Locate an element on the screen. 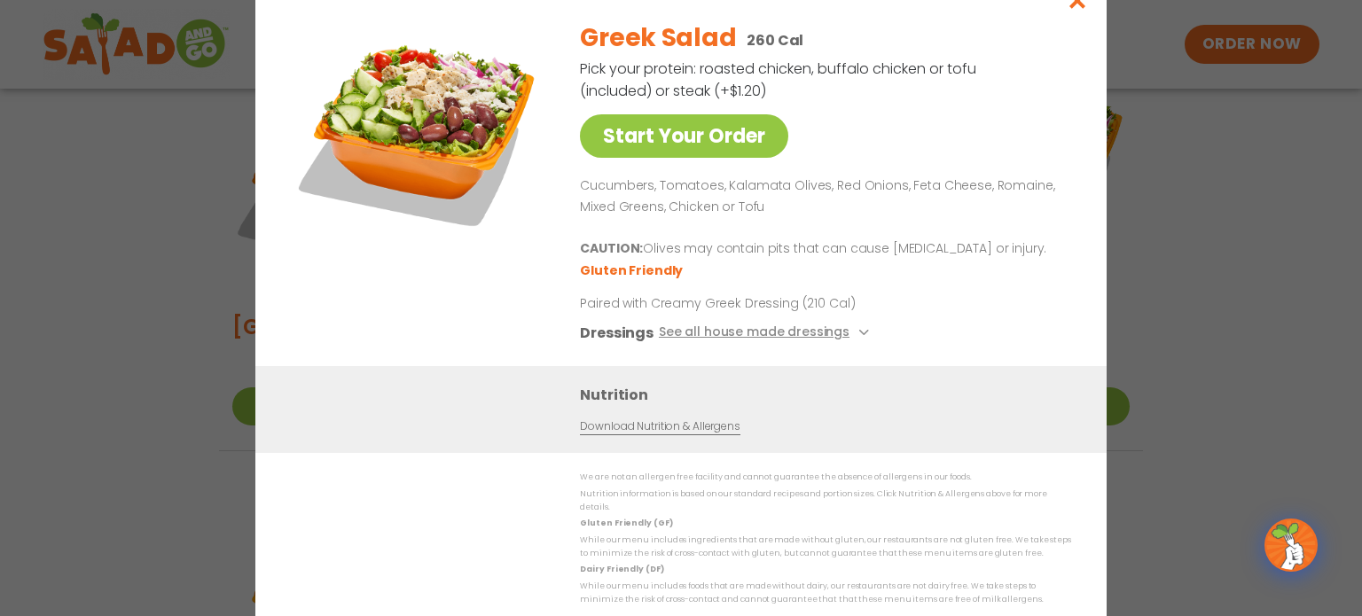 Image resolution: width=1362 pixels, height=616 pixels. a: Download Nutrition & Allergens is located at coordinates (660, 428).